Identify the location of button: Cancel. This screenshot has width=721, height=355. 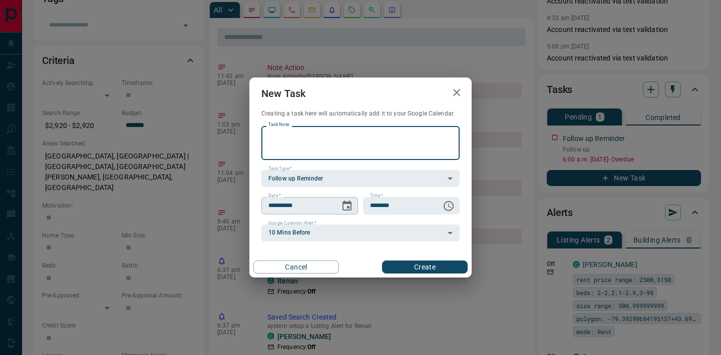
(296, 267).